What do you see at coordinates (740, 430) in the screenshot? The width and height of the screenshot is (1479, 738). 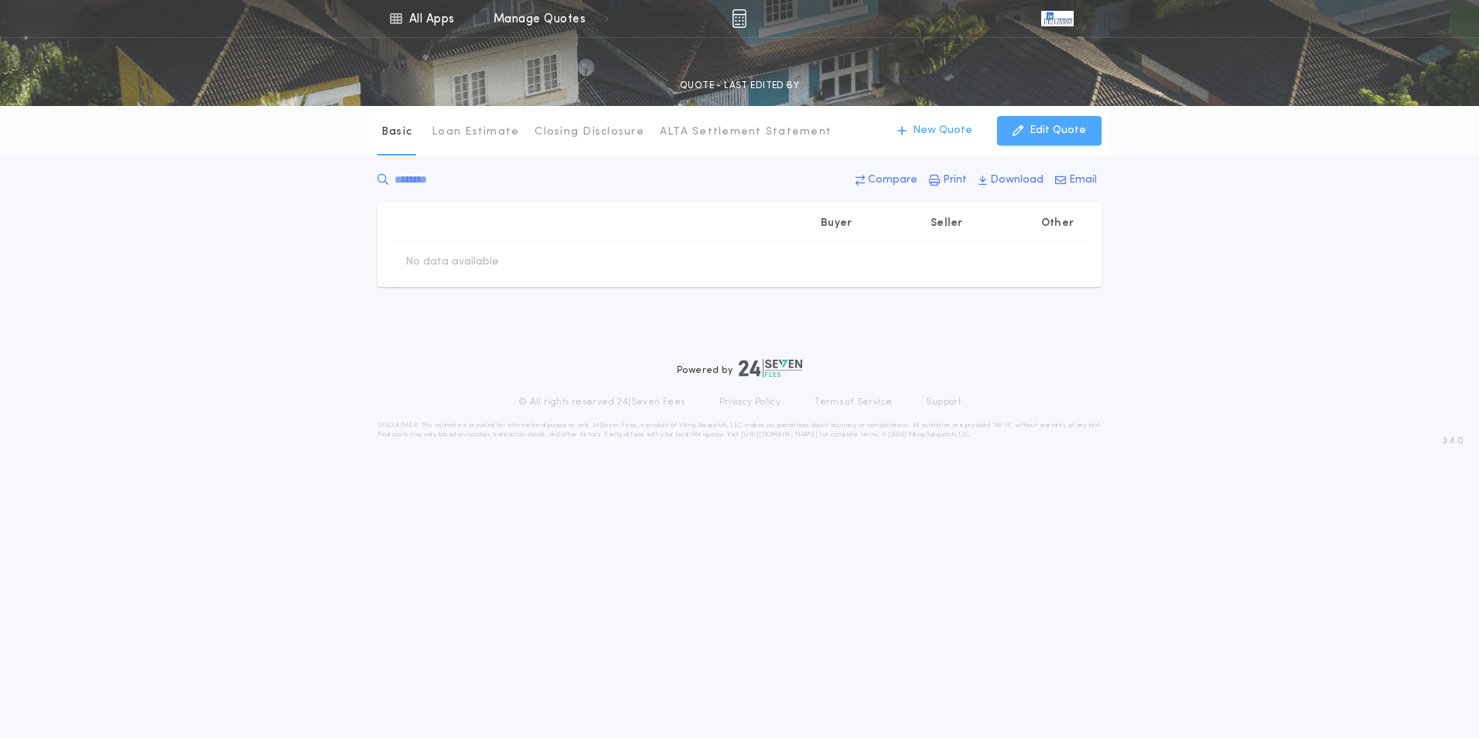 I see `p: DISCLAIMER: This estimate is provided for informational purposes only. 24|Seven Fees, a product o...` at bounding box center [740, 430].